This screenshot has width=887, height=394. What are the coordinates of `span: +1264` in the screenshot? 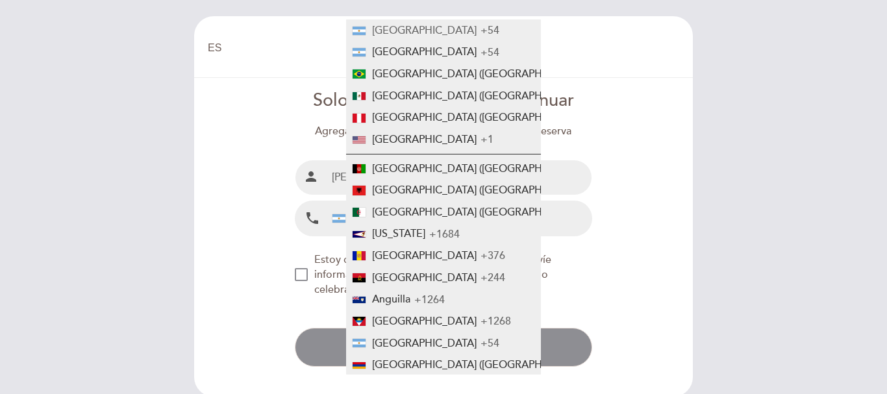 It's located at (429, 299).